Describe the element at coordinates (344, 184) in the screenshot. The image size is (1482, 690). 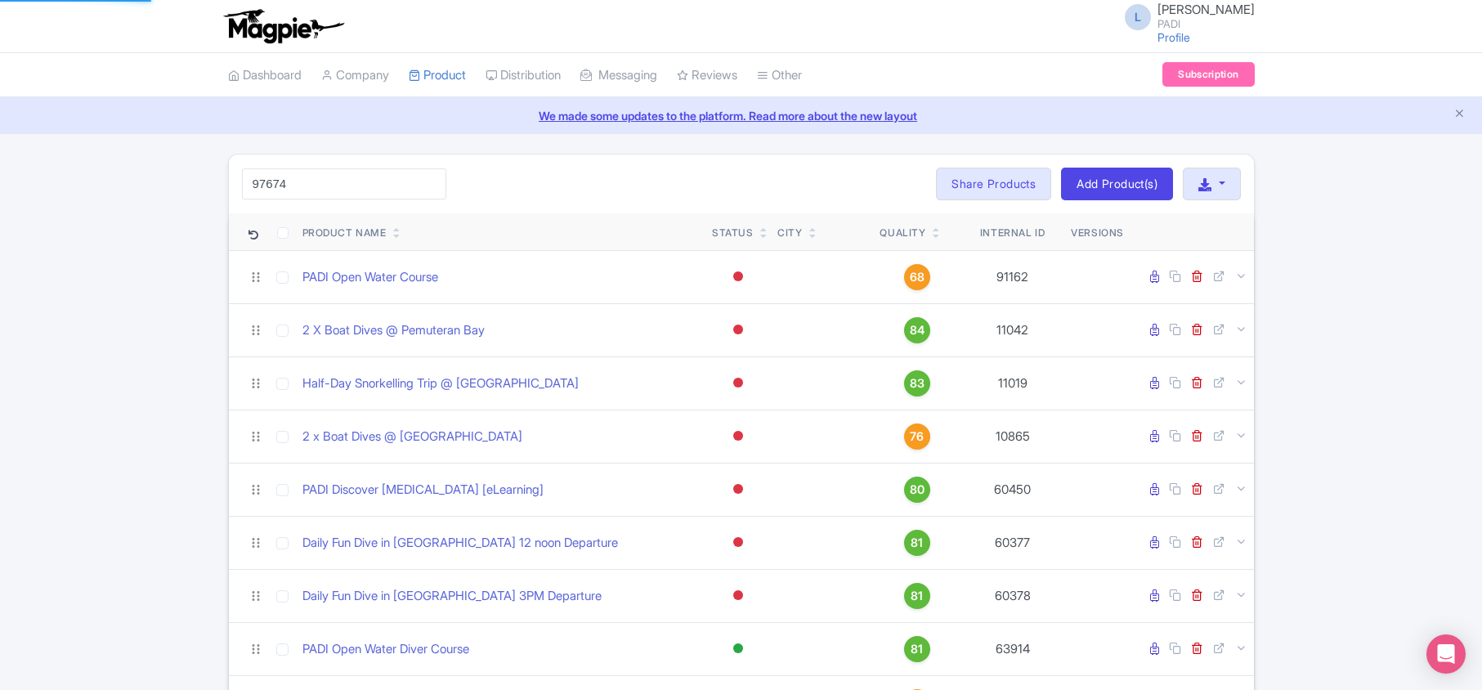
I see `input: Search product name, city, or interal id` at that location.